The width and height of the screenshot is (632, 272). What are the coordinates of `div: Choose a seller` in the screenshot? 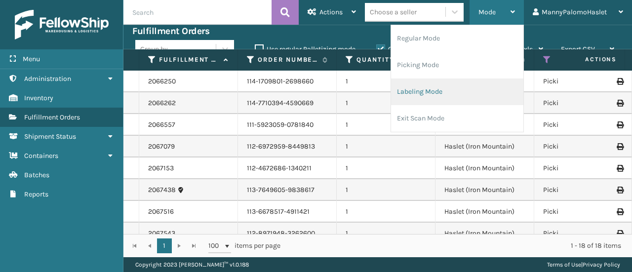 It's located at (393, 12).